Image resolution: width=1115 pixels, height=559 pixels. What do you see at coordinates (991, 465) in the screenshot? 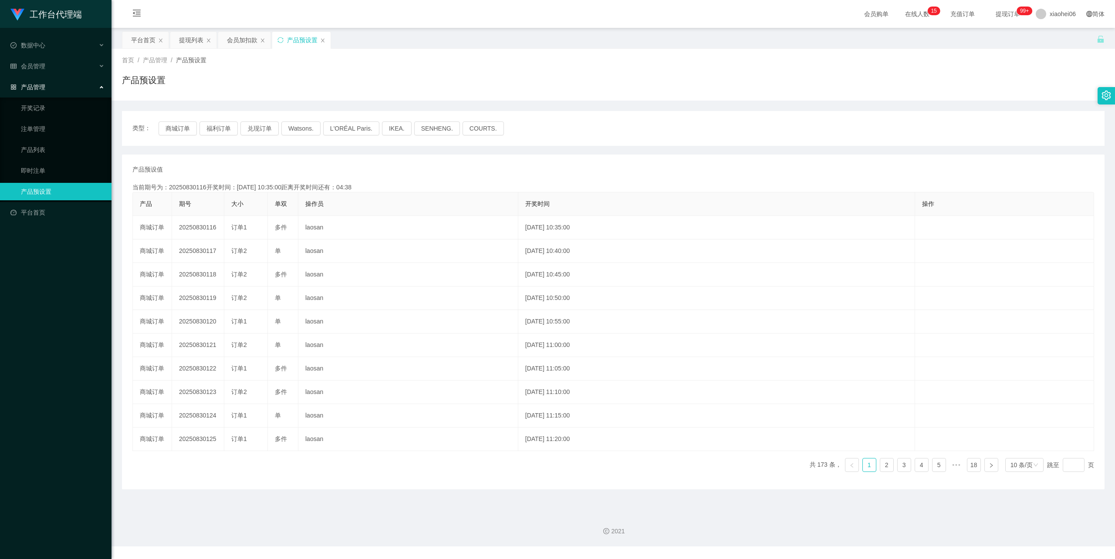
I see `li: 下一页` at bounding box center [991, 465].